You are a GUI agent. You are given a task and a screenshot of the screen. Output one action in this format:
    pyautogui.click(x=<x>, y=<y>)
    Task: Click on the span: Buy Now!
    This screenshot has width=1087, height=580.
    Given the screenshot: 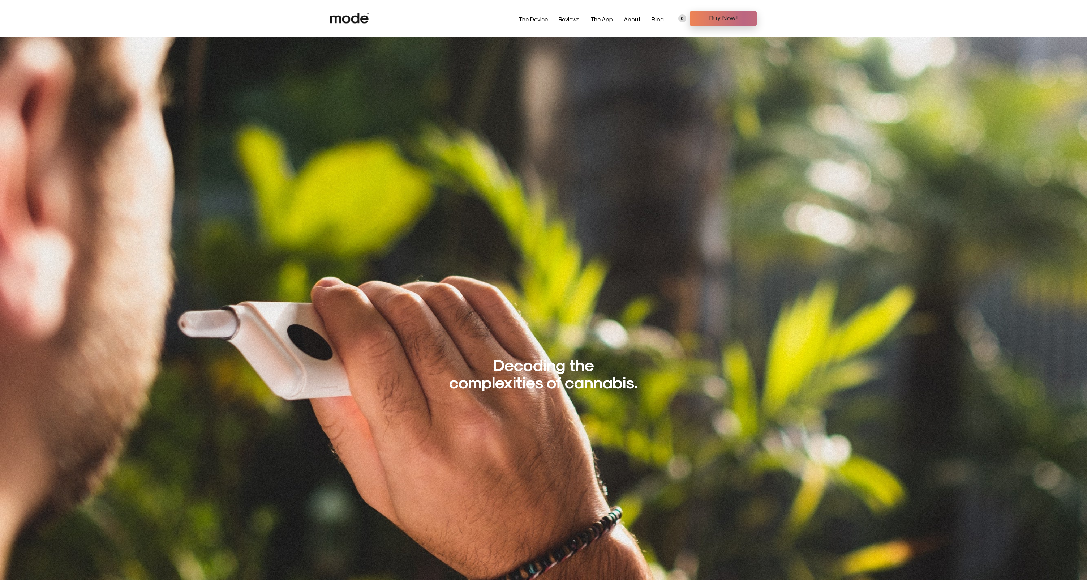 What is the action you would take?
    pyautogui.click(x=723, y=18)
    